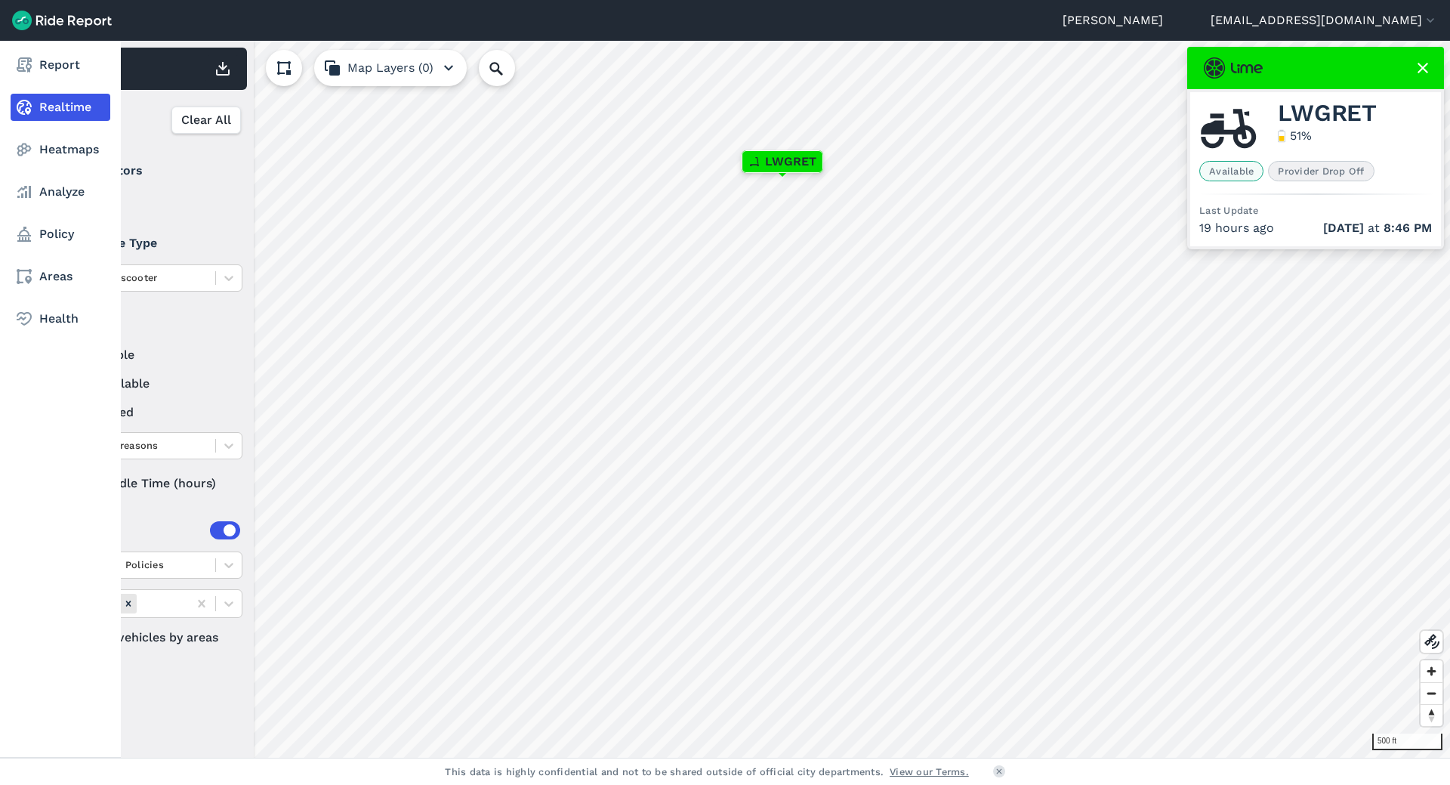  Describe the element at coordinates (60, 107) in the screenshot. I see `a: Realtime` at that location.